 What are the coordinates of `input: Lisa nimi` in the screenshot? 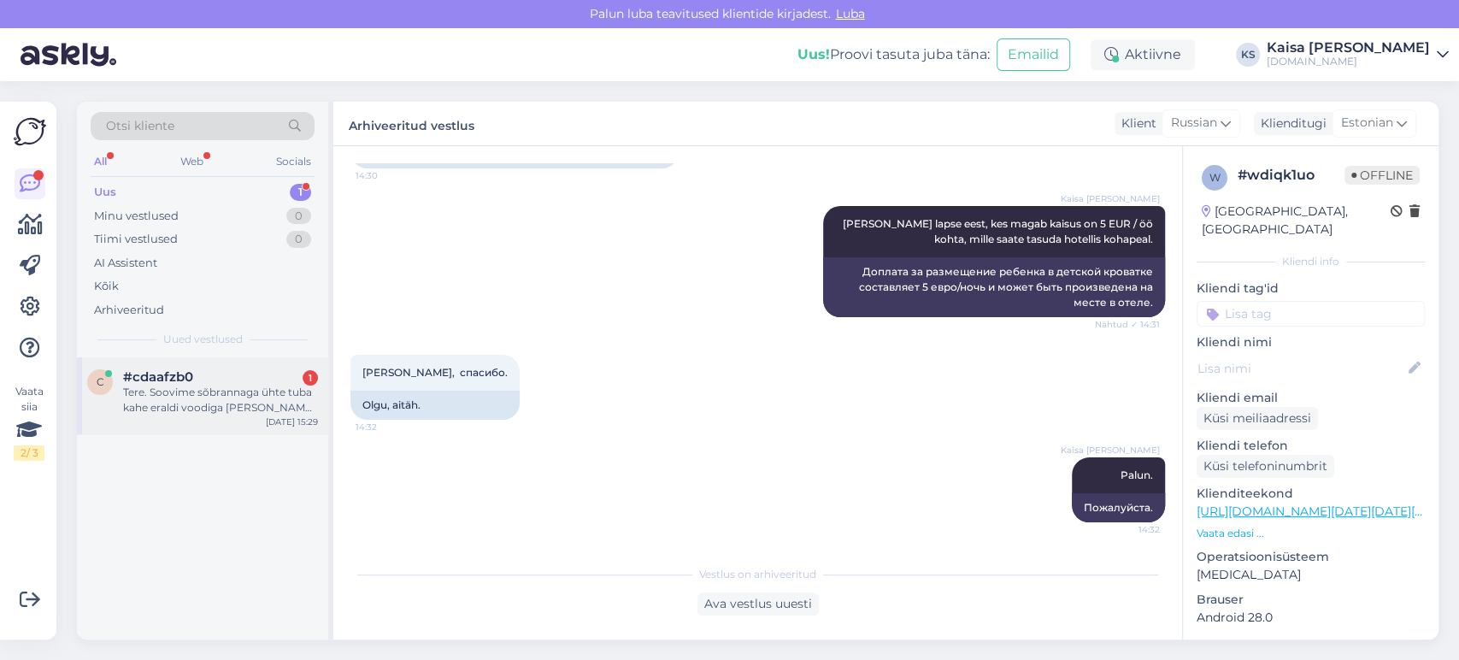 It's located at (1301, 368).